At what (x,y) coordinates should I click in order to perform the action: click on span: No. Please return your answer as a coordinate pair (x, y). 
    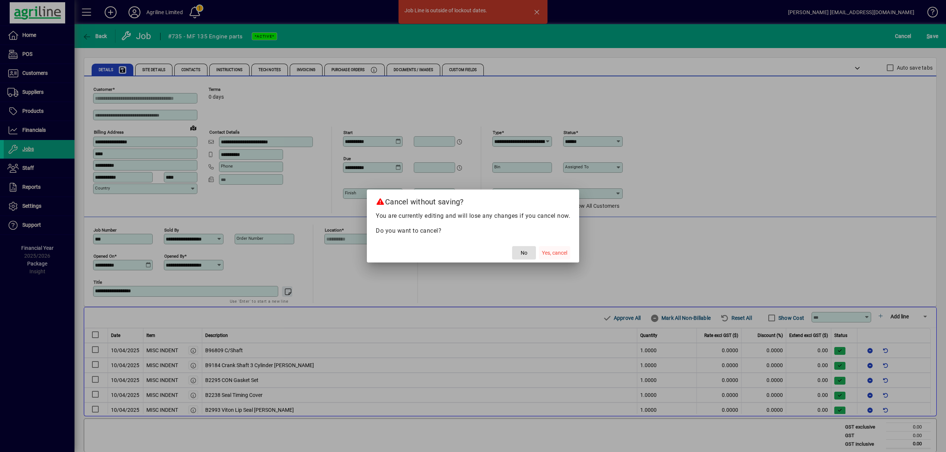
    Looking at the image, I should click on (524, 253).